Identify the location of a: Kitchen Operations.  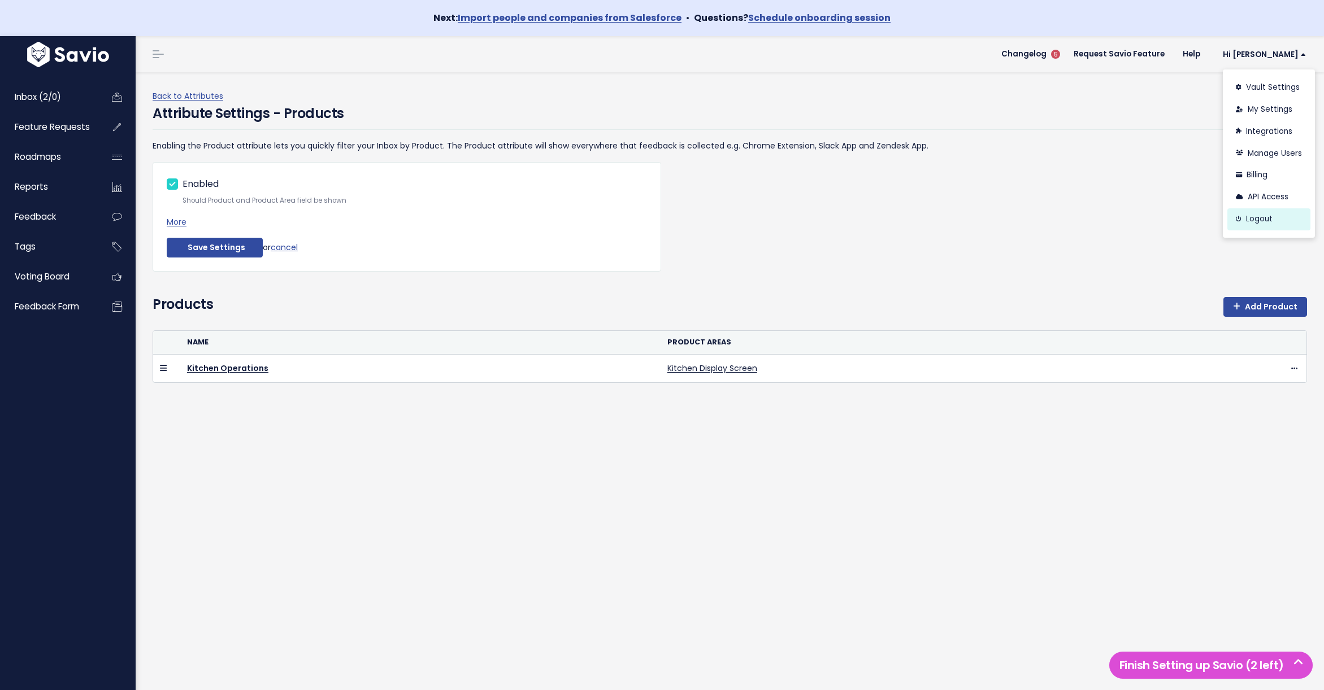
(228, 368).